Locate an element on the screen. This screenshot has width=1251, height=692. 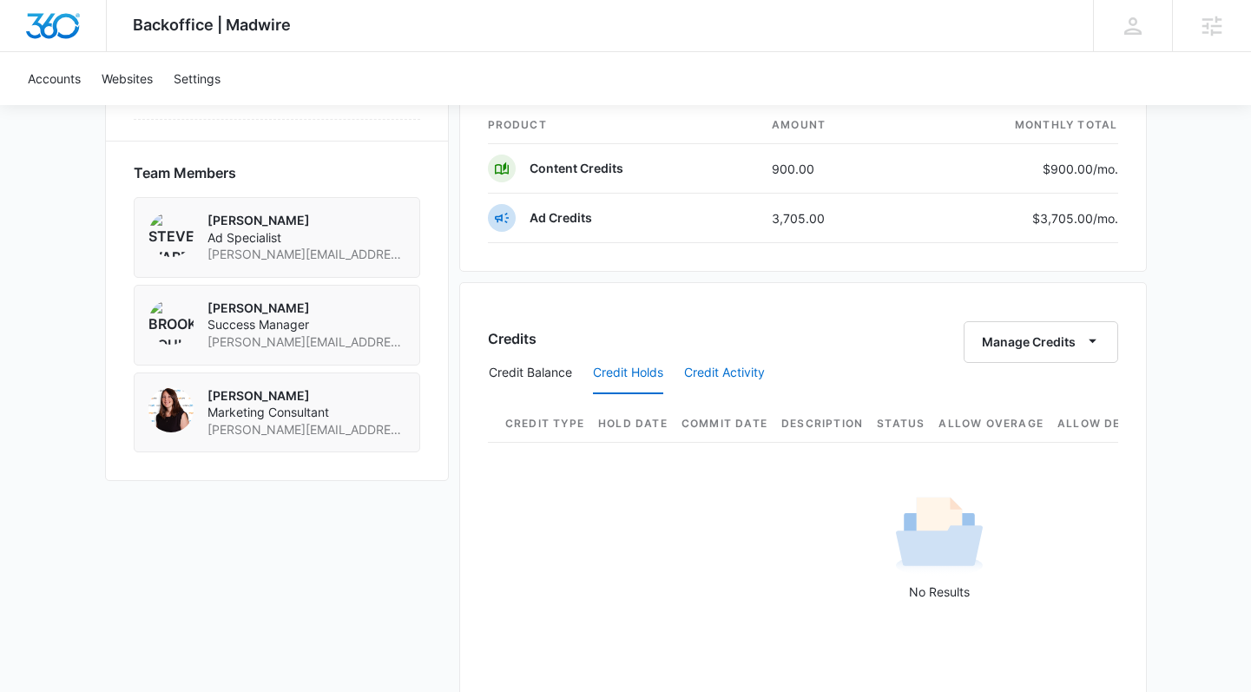
h3: Credits is located at coordinates (512, 339).